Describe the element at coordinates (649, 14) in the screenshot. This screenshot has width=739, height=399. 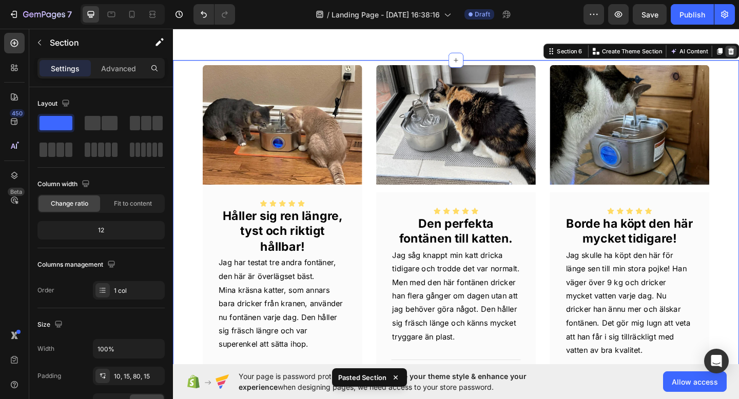
I see `button: Save` at that location.